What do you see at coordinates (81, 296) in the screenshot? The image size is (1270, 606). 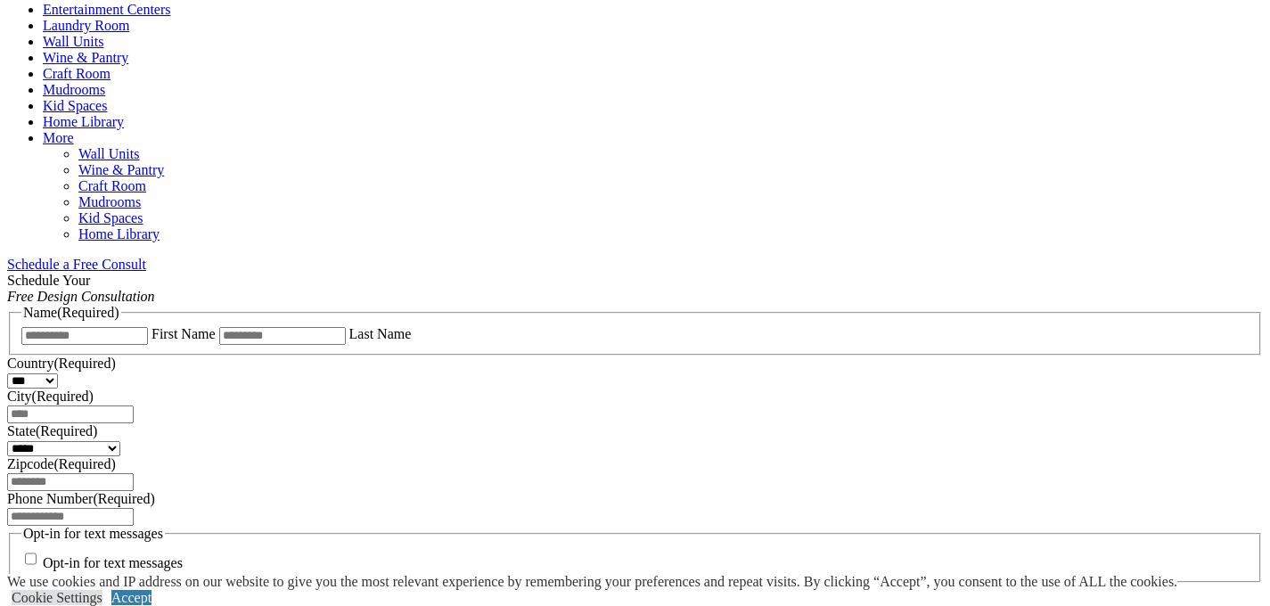 I see `em: Free Design Consultation` at bounding box center [81, 296].